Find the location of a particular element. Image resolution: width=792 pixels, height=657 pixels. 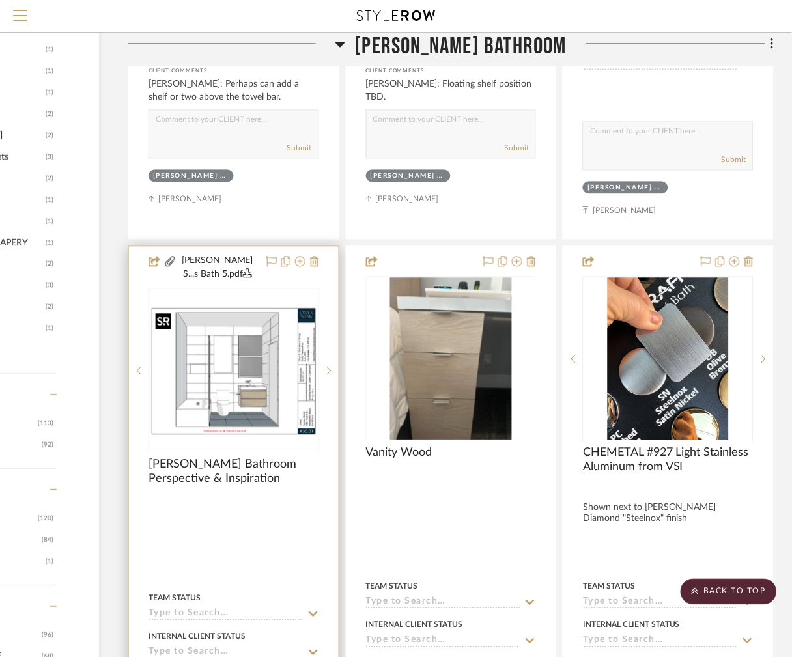

span: CHEMETAL #927 Light Stainless Aluminum from VSI is located at coordinates (668, 461).